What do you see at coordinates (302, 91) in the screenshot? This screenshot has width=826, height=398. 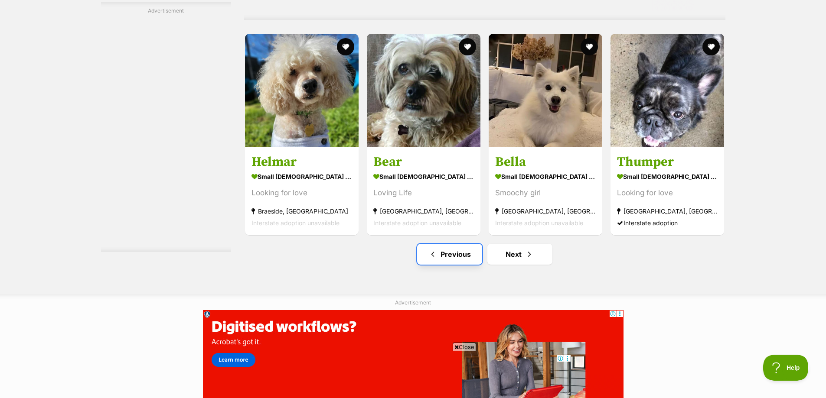 I see `img: Helmar - Poodle Dog` at bounding box center [302, 91].